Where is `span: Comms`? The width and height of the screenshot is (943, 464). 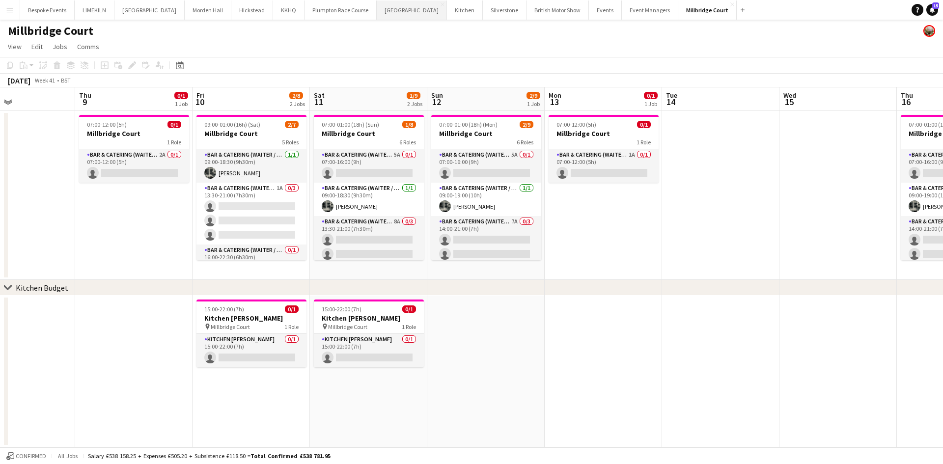
span: Comms is located at coordinates (88, 47).